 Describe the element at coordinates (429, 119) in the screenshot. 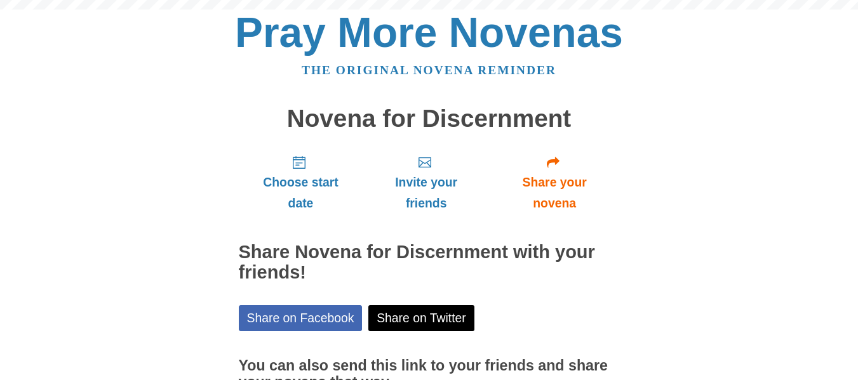

I see `h1: Novena for Discernment` at that location.